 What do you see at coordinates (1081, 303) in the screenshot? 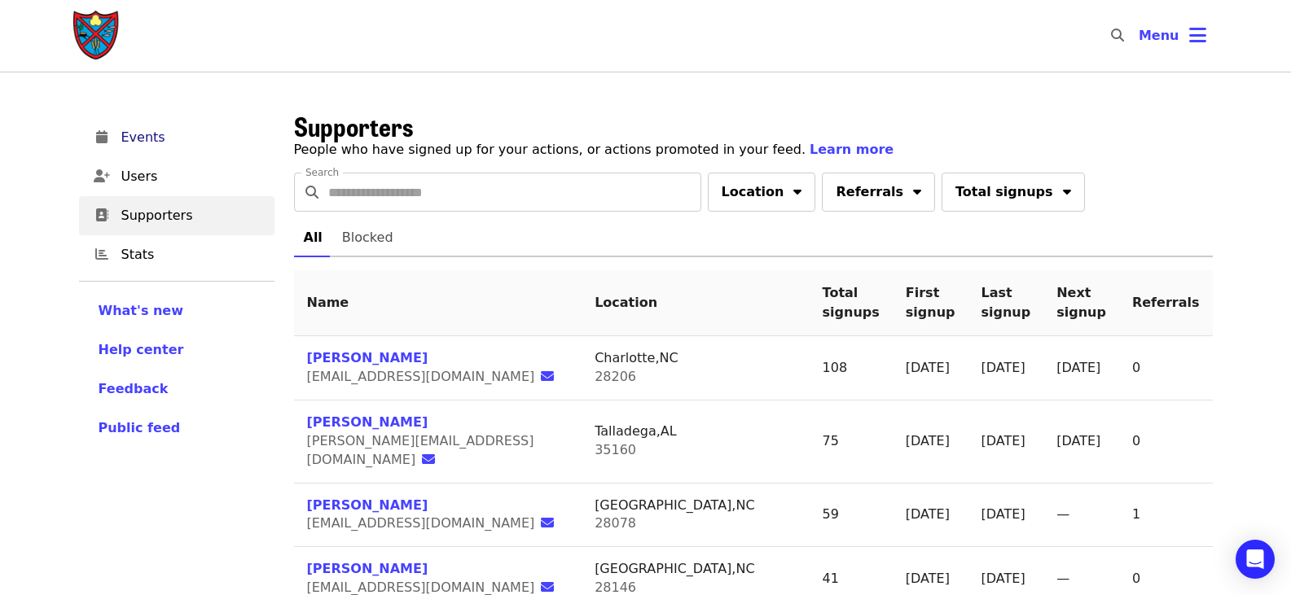
I see `th: Next signup` at bounding box center [1081, 303].